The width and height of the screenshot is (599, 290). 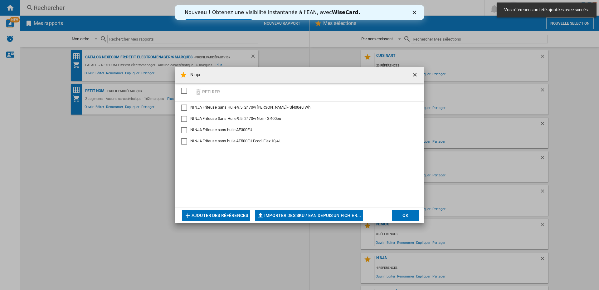 What do you see at coordinates (547, 10) in the screenshot?
I see `span: Vos références ont été ajoutées avec succès.` at bounding box center [547, 10].